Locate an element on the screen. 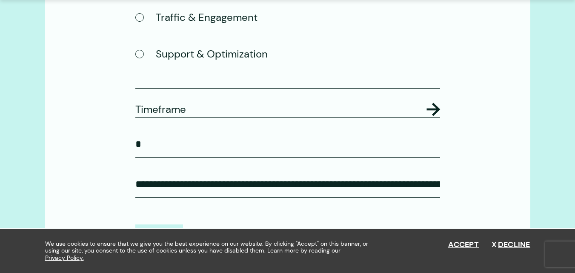 This screenshot has height=273, width=575. a: Privacy Policy. is located at coordinates (64, 257).